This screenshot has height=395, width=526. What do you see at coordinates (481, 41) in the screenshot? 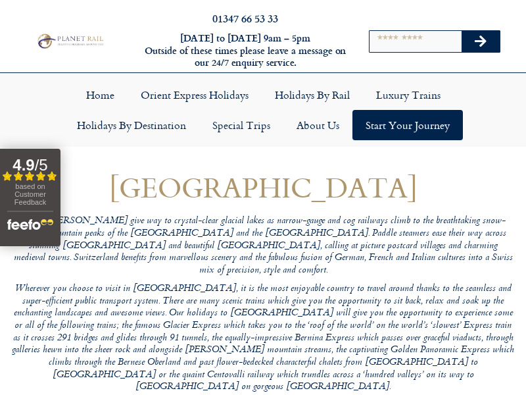
I see `button: Search` at bounding box center [481, 41].